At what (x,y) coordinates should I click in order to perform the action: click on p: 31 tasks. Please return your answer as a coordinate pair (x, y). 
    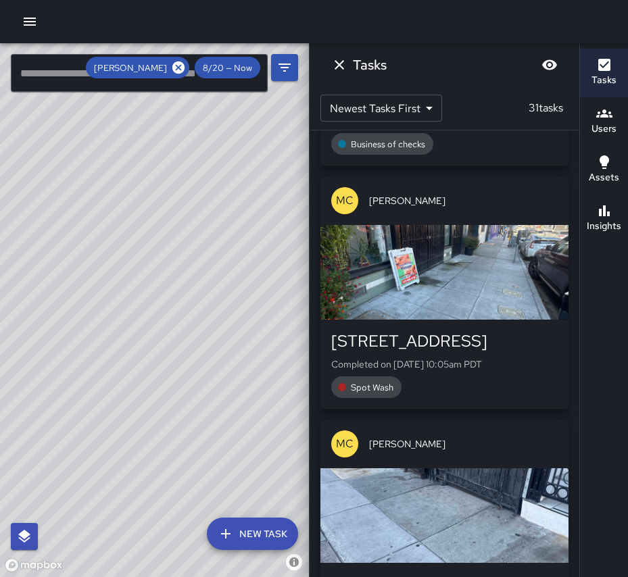
    Looking at the image, I should click on (545, 108).